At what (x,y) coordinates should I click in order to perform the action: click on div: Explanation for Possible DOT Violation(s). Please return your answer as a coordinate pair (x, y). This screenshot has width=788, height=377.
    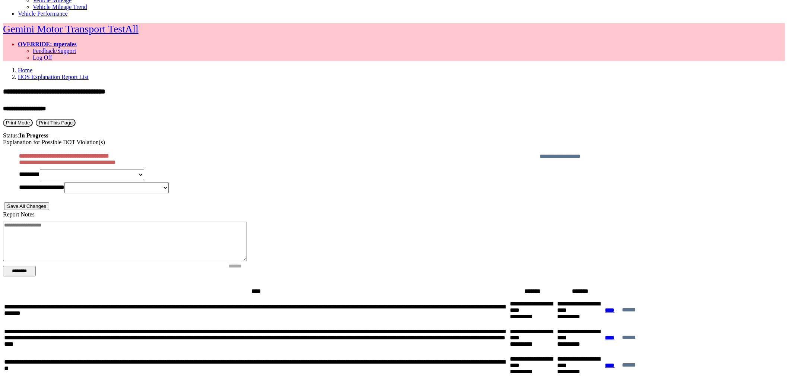
    Looking at the image, I should click on (394, 142).